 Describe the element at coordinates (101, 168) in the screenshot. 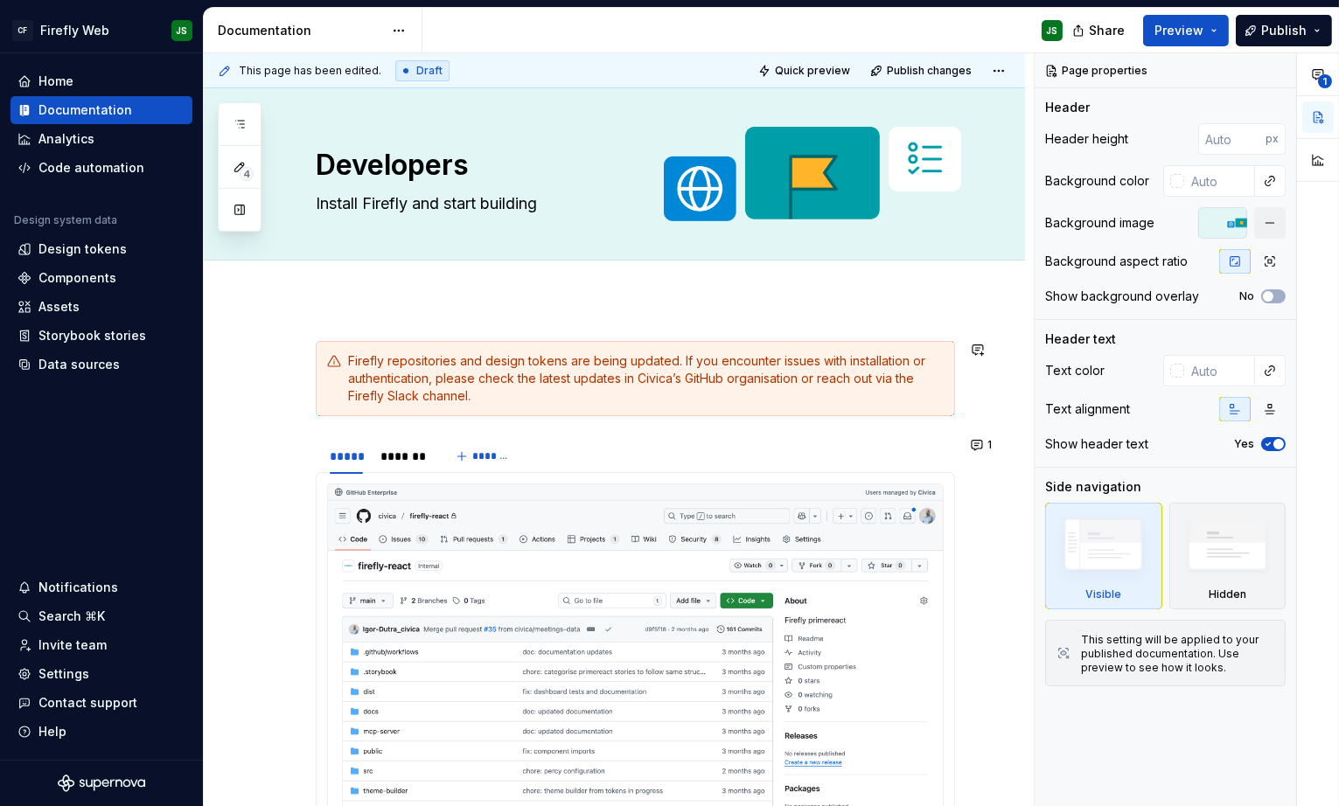

I see `a: Code automation` at that location.